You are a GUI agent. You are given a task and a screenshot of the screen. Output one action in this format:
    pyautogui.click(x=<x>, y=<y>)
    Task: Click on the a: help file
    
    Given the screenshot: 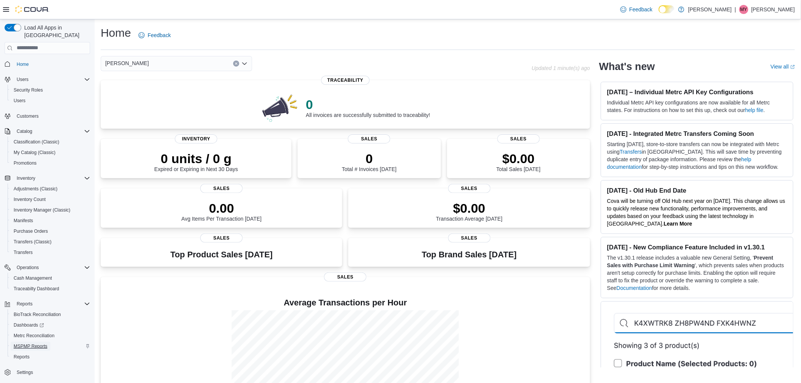 What is the action you would take?
    pyautogui.click(x=754, y=110)
    